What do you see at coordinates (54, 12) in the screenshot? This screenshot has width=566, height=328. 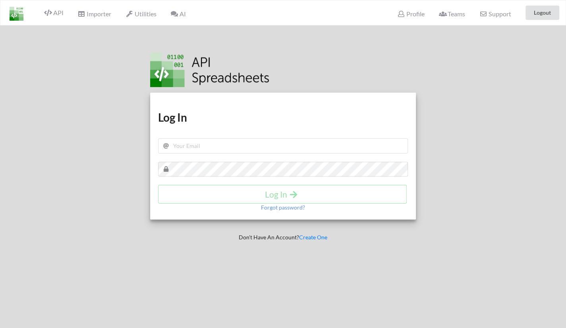 I see `span: API` at bounding box center [54, 12].